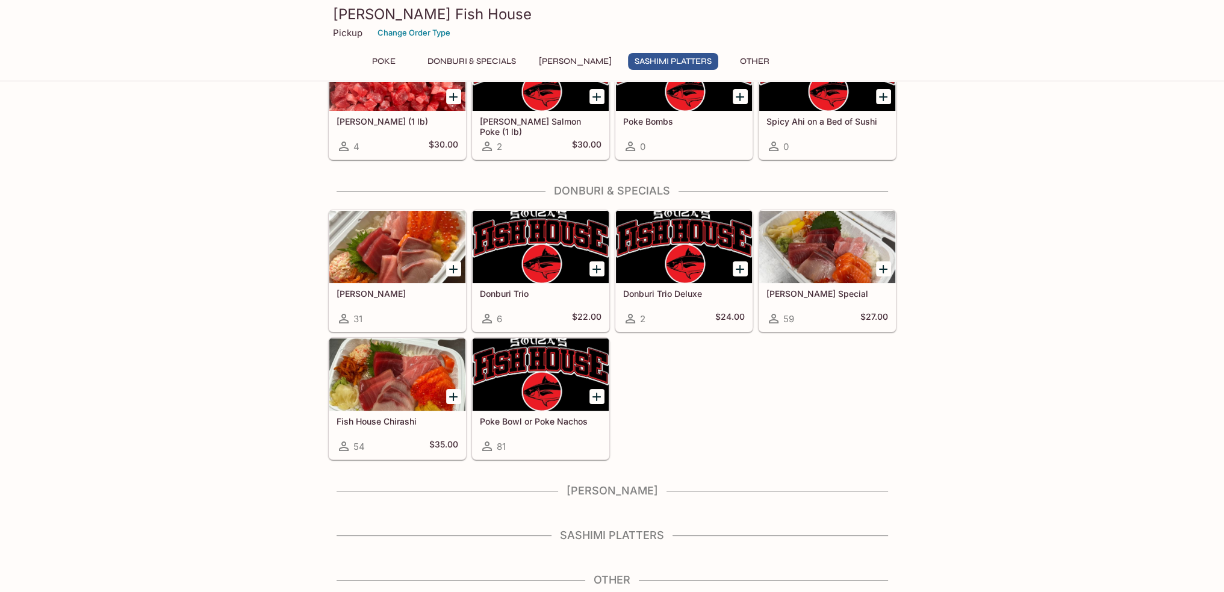 The image size is (1224, 592). What do you see at coordinates (357, 318) in the screenshot?
I see `span: 31` at bounding box center [357, 318].